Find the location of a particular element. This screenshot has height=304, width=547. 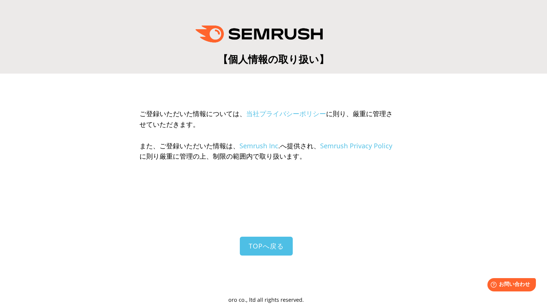

span: また、ご登録いただいた情報は、 .へ提供され、 に則り厳重に管理の上、制限の範囲内で取り扱います。 is located at coordinates (266, 151).